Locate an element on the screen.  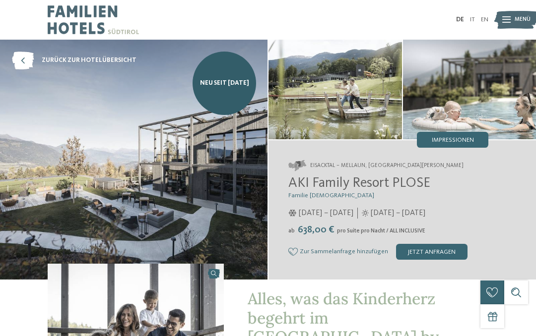
span: zurück zur Hotelübersicht is located at coordinates (89, 61).